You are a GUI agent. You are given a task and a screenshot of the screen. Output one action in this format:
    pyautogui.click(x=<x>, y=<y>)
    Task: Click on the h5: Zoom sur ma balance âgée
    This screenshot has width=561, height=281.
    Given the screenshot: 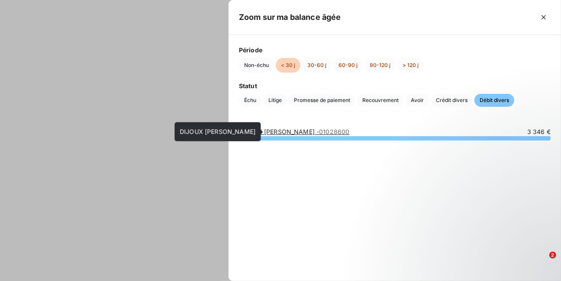 What is the action you would take?
    pyautogui.click(x=290, y=17)
    